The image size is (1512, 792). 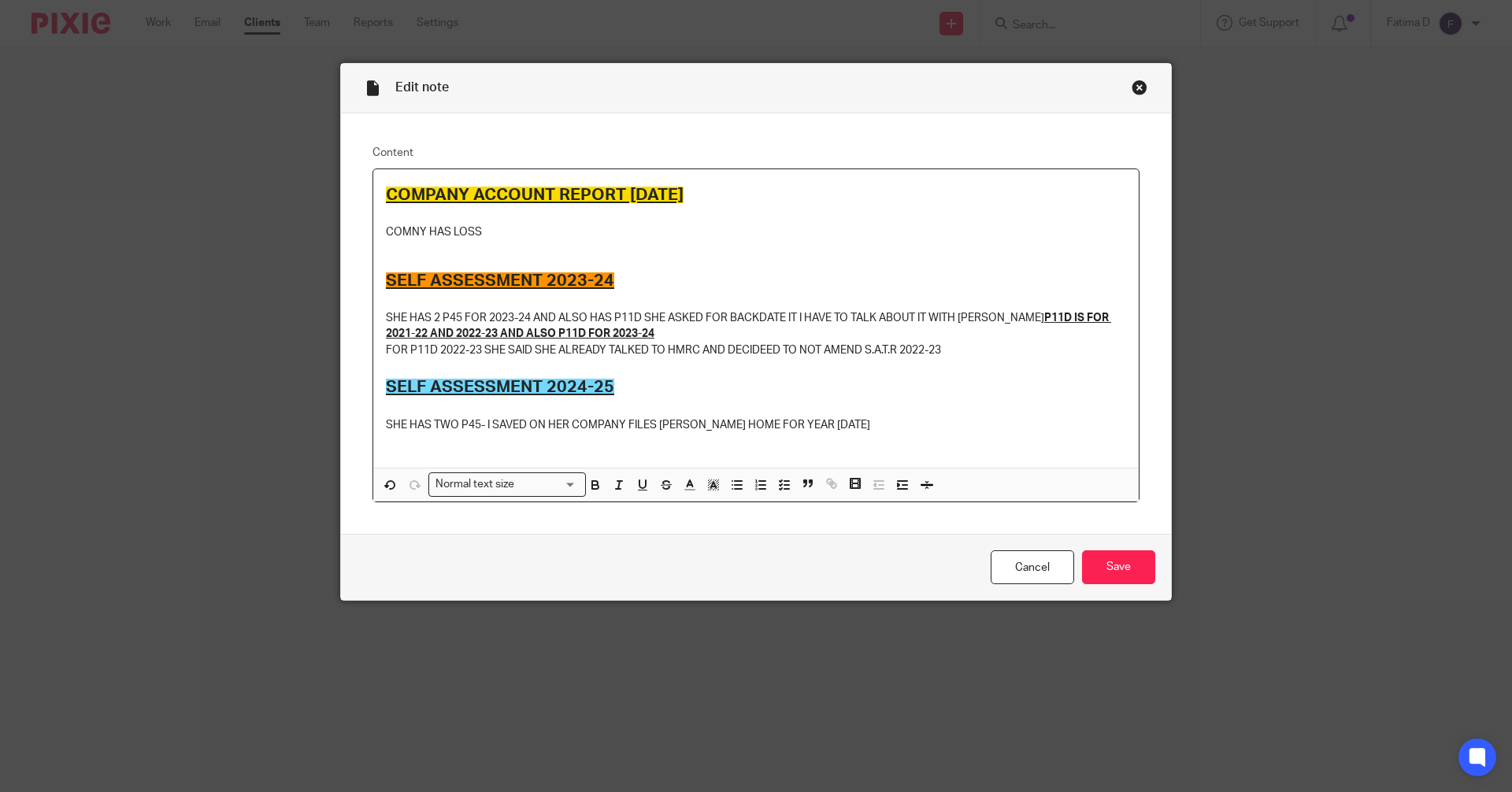 I want to click on input: Save, so click(x=1118, y=567).